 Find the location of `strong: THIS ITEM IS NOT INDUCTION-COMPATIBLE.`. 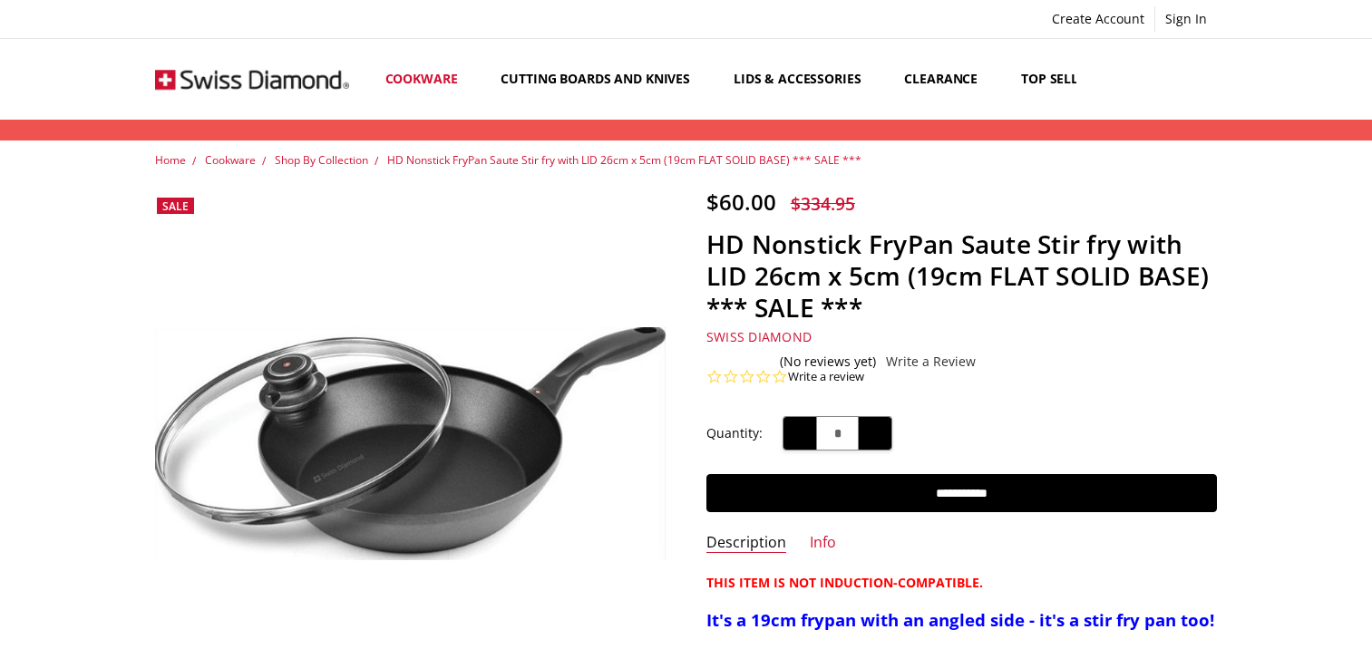

strong: THIS ITEM IS NOT INDUCTION-COMPATIBLE. is located at coordinates (844, 582).